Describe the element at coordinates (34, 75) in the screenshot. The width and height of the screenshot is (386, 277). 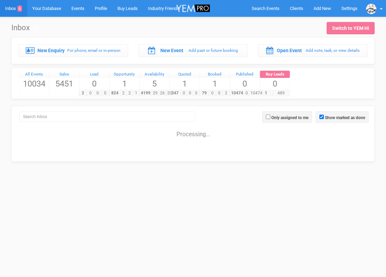
I see `div: All Events` at that location.